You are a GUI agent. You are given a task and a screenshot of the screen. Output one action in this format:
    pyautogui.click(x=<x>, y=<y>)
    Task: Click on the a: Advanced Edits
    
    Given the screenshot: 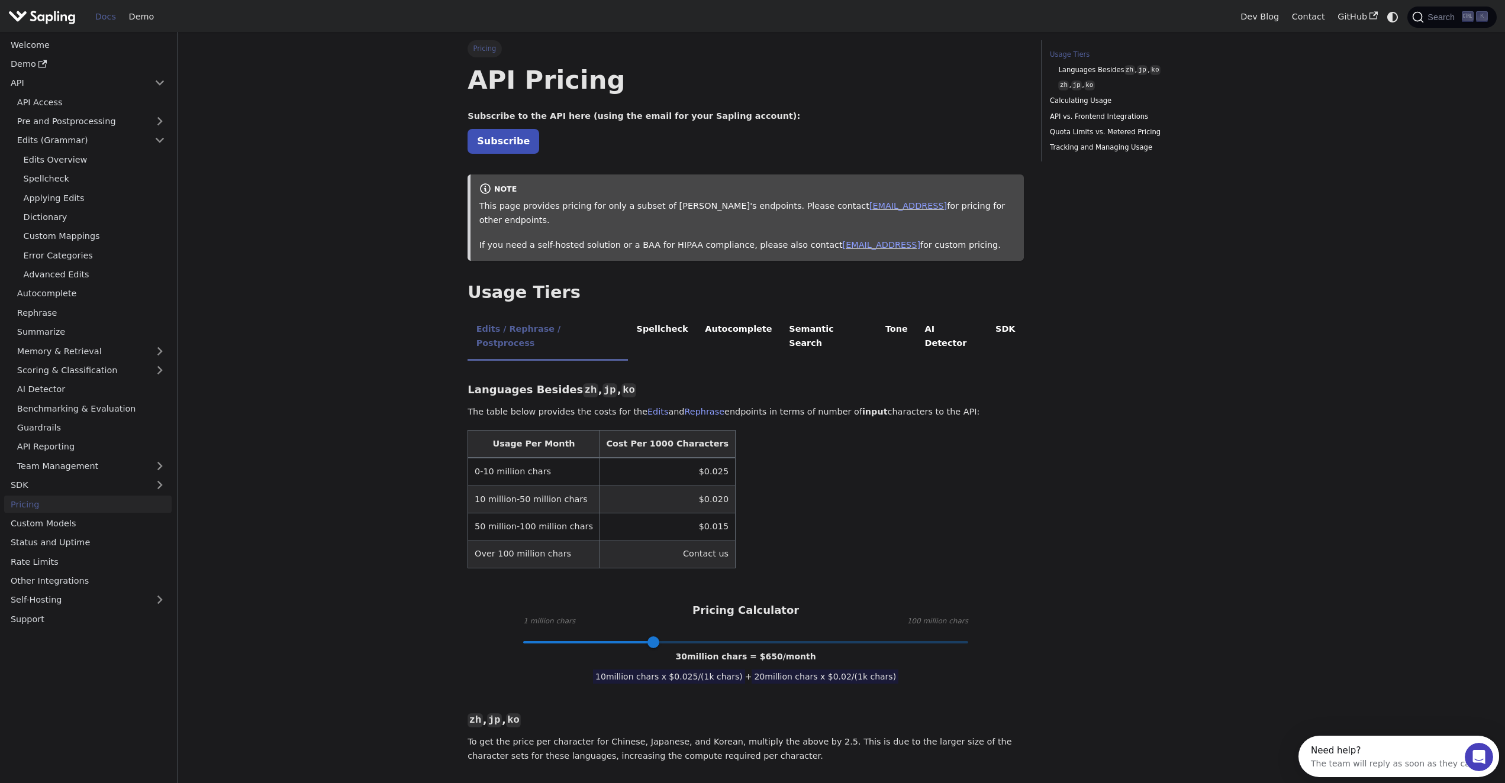 What is the action you would take?
    pyautogui.click(x=94, y=275)
    